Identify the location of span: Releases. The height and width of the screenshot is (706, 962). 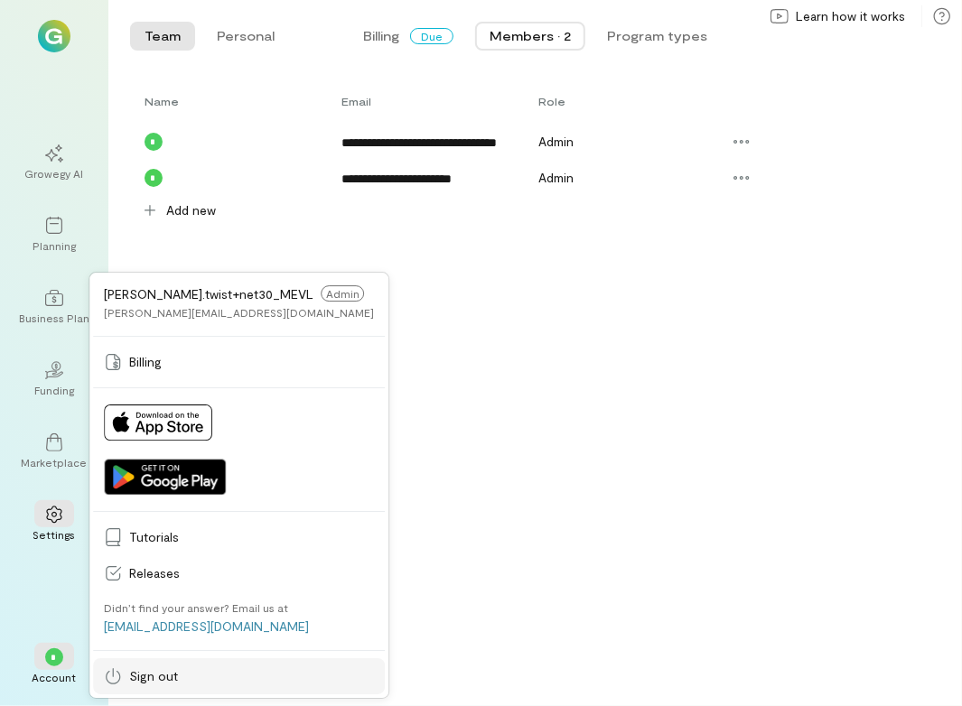
(251, 574).